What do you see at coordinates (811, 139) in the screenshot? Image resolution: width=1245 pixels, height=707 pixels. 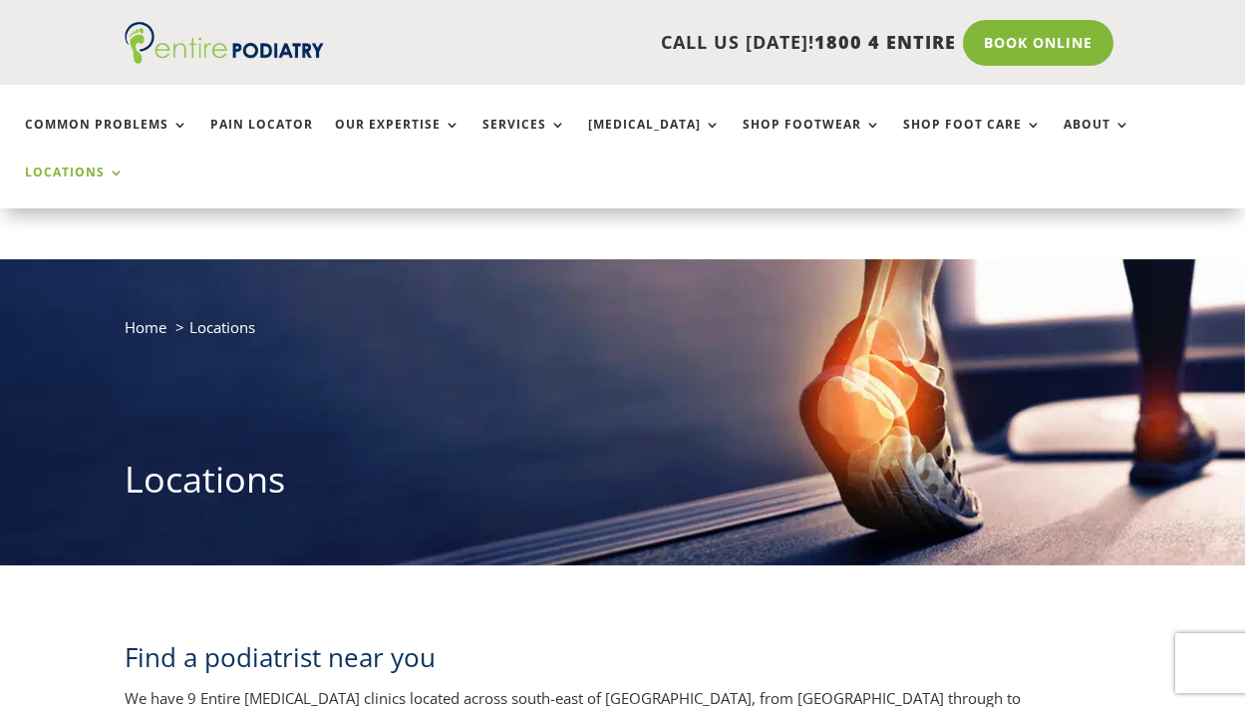 I see `a: Shop Footwear` at bounding box center [811, 139].